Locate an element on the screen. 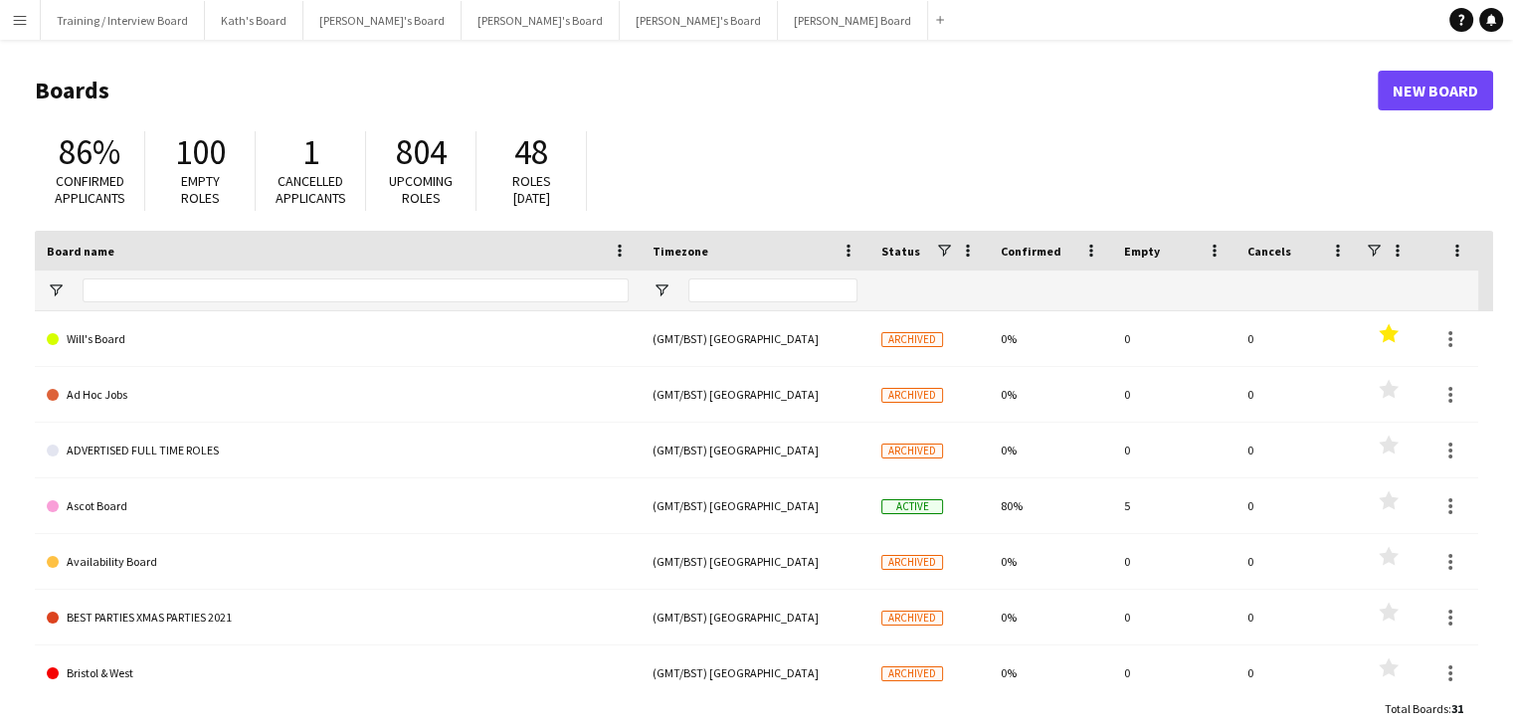  span: 86% is located at coordinates (90, 152).